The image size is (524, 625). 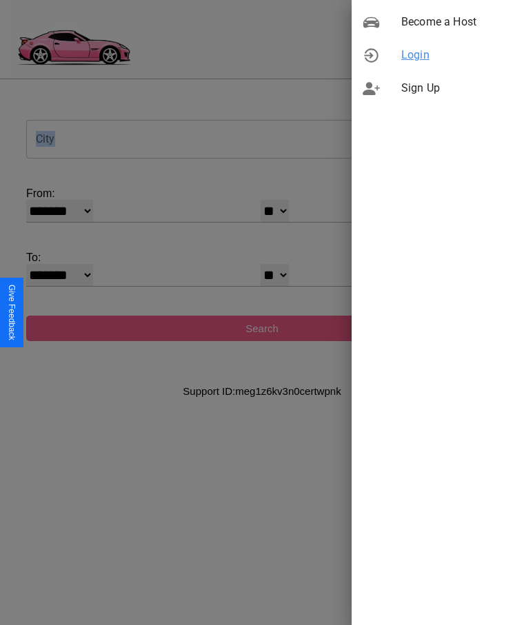 What do you see at coordinates (457, 22) in the screenshot?
I see `span: Become a Host` at bounding box center [457, 22].